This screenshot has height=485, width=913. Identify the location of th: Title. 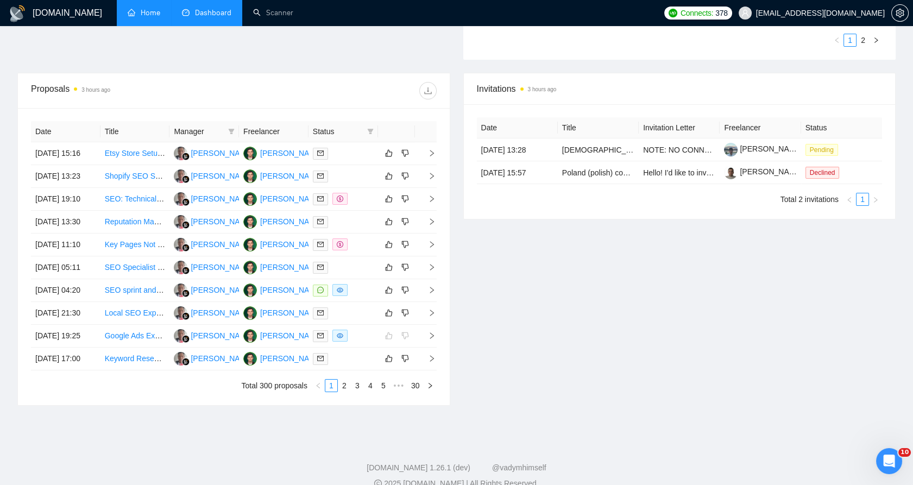
(598, 128).